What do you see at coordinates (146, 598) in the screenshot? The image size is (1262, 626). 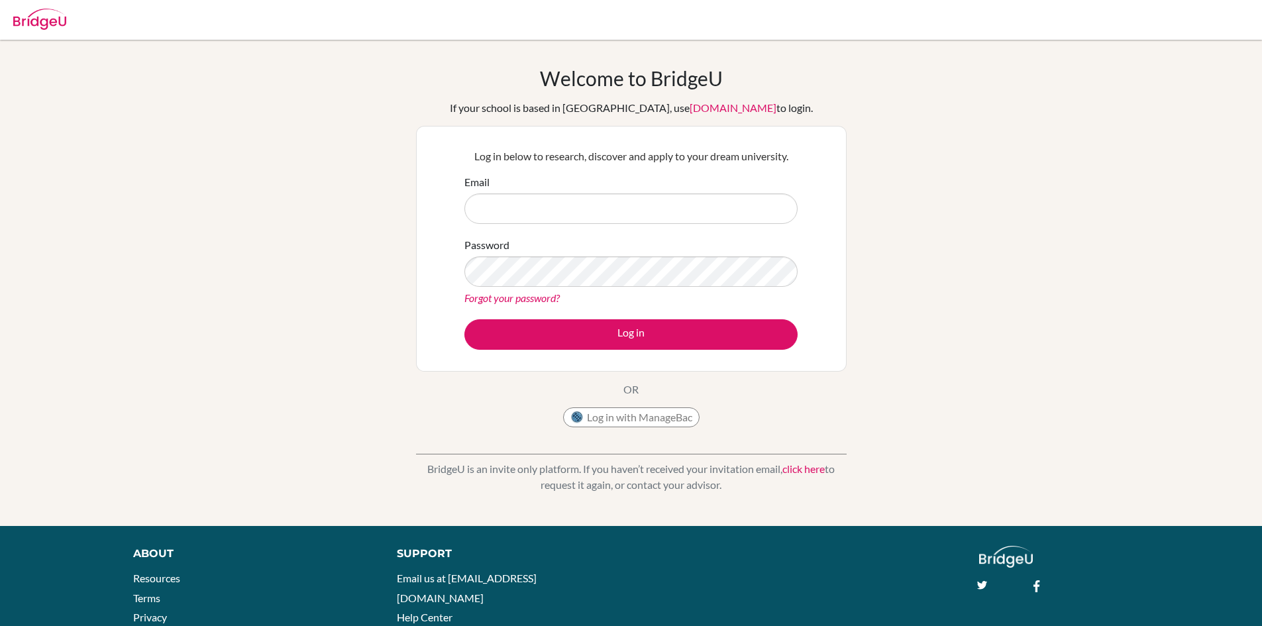 I see `a: Terms` at bounding box center [146, 598].